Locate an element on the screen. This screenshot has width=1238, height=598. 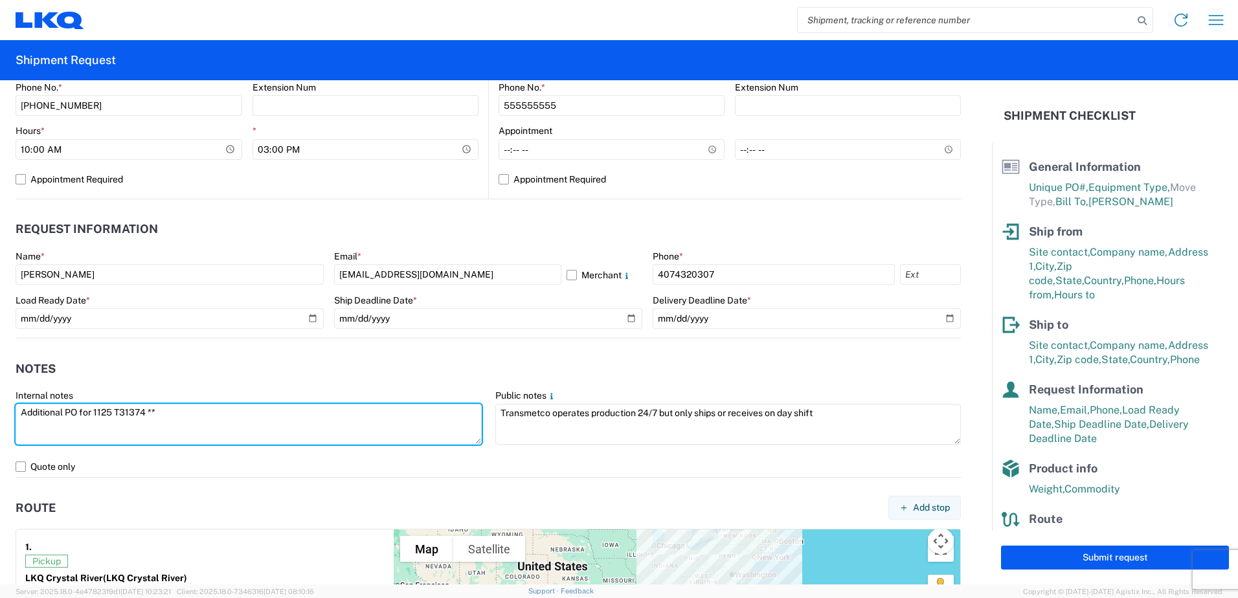
label: Merchant is located at coordinates (604, 275).